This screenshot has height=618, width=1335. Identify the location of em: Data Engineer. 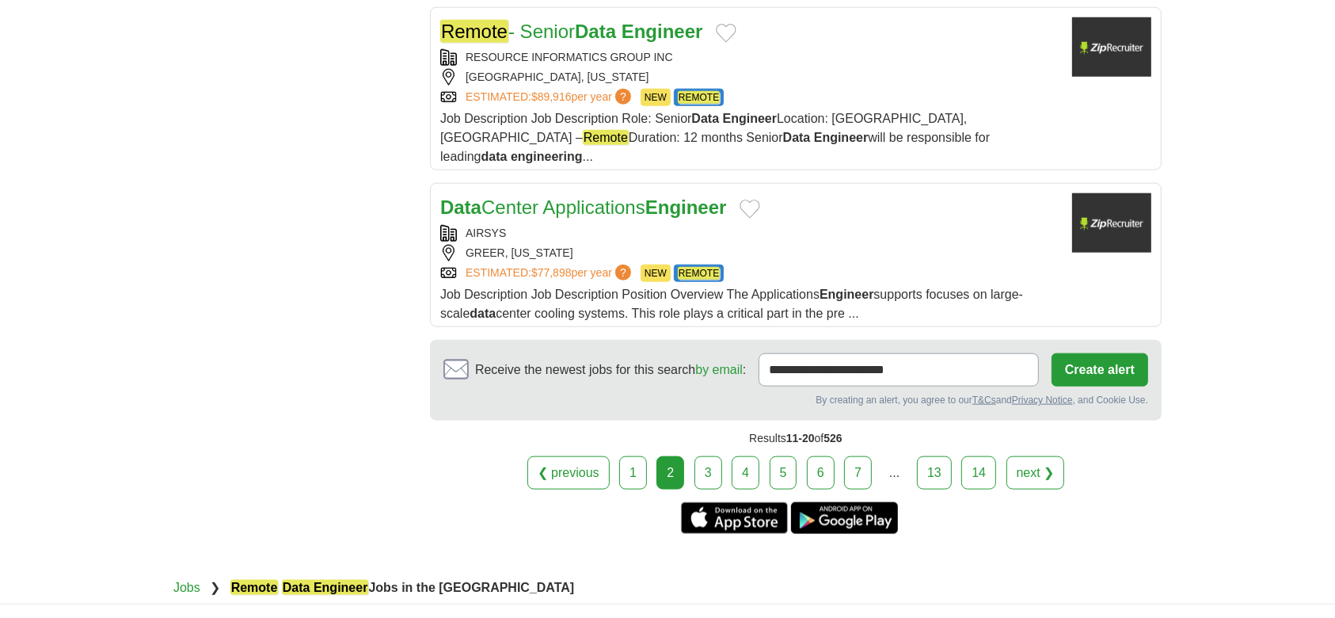
(326, 587).